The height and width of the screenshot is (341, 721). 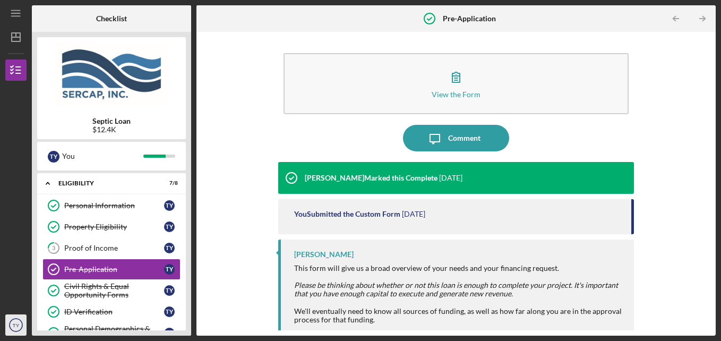 What do you see at coordinates (112, 269) in the screenshot?
I see `a: Pre-ApplicationTY` at bounding box center [112, 269].